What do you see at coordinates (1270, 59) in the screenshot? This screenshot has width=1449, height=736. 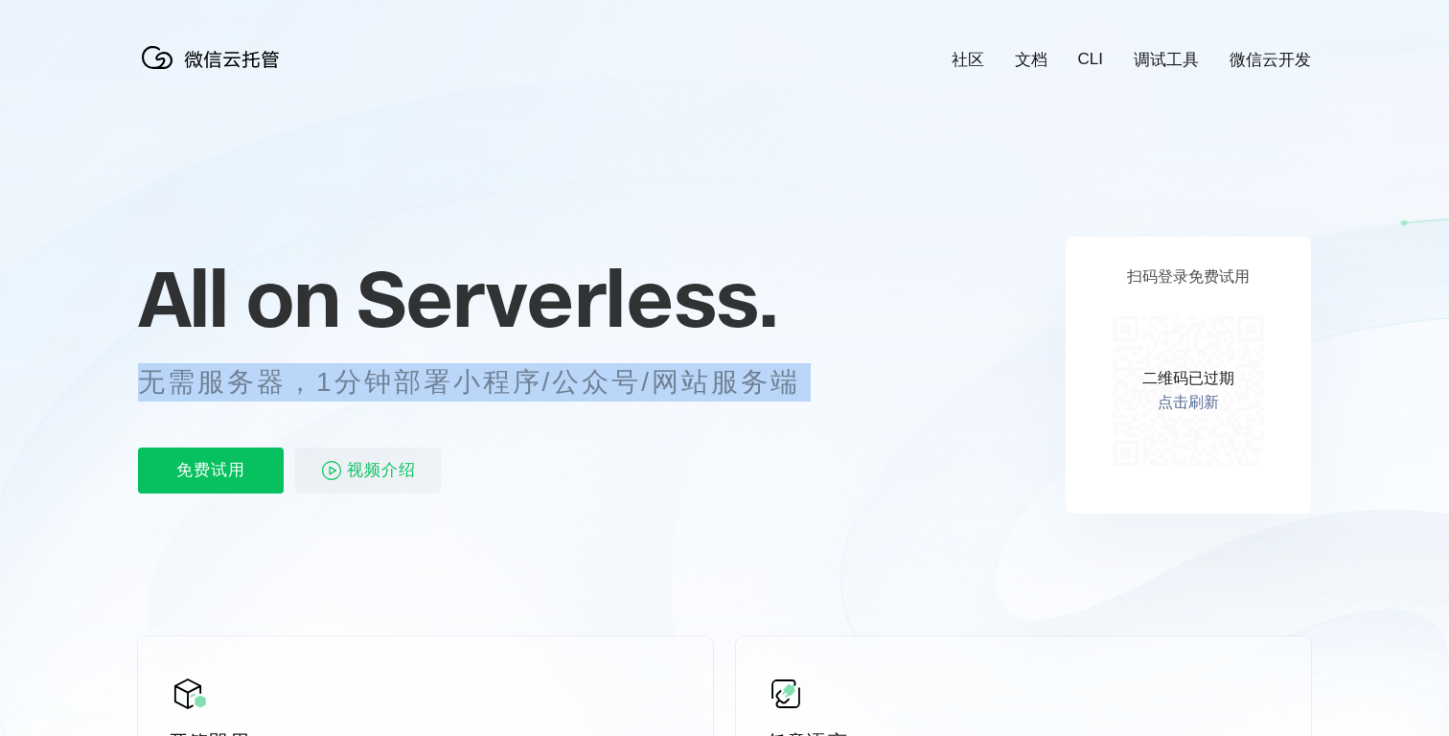 I see `a: 微信云开发` at bounding box center [1270, 59].